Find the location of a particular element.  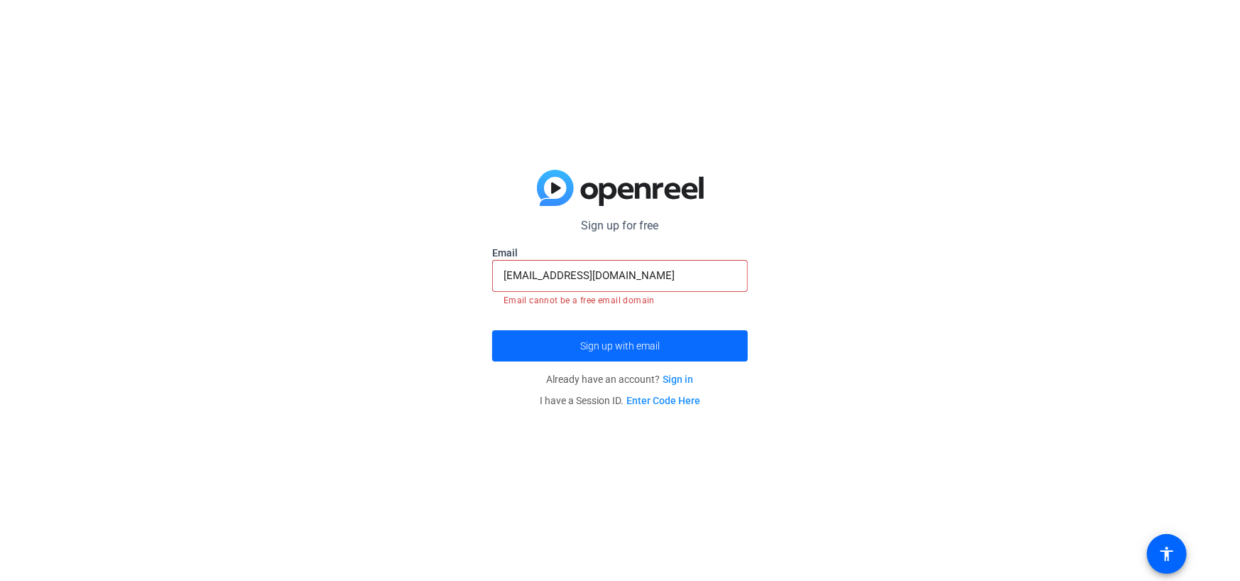

span: Already have an account? is located at coordinates (620, 379).